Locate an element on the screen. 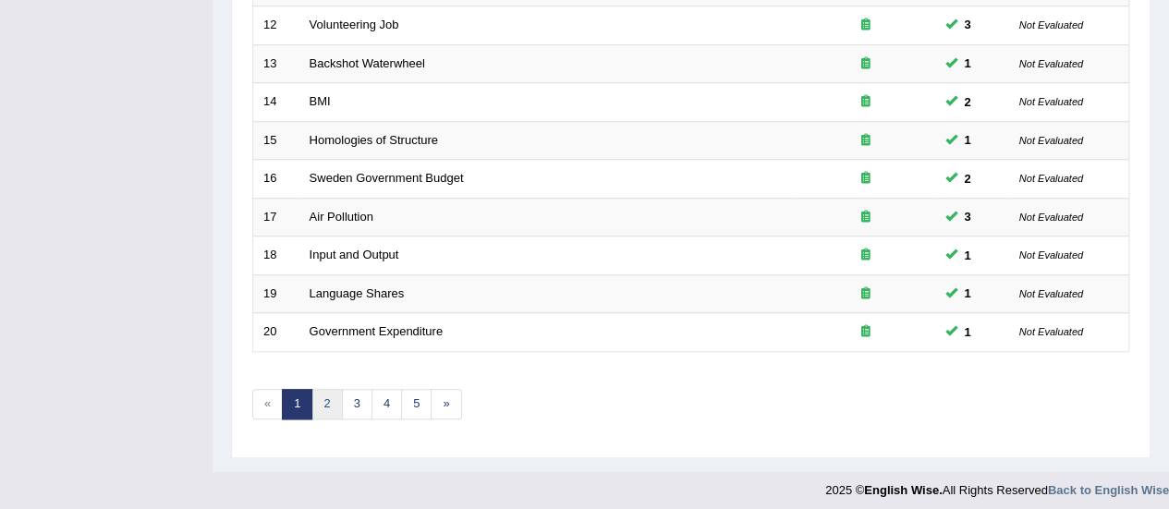  a: 5 is located at coordinates (416, 404).